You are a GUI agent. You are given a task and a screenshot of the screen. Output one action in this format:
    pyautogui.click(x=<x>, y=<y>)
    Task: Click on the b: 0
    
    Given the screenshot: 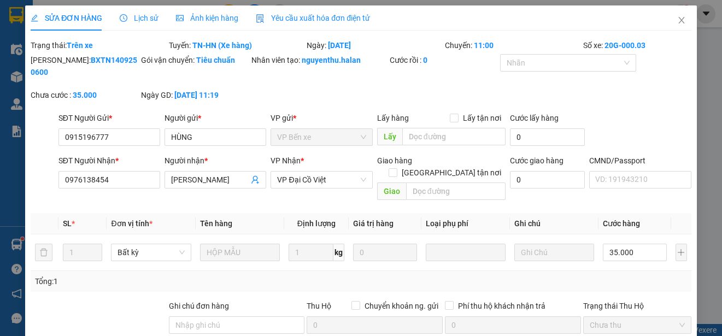 What is the action you would take?
    pyautogui.click(x=425, y=60)
    